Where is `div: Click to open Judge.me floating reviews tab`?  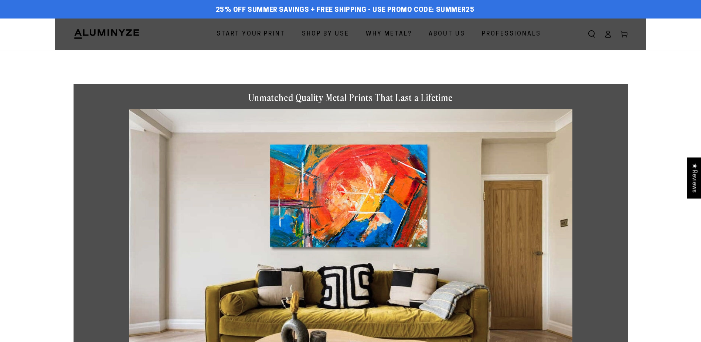 div: Click to open Judge.me floating reviews tab is located at coordinates (694, 177).